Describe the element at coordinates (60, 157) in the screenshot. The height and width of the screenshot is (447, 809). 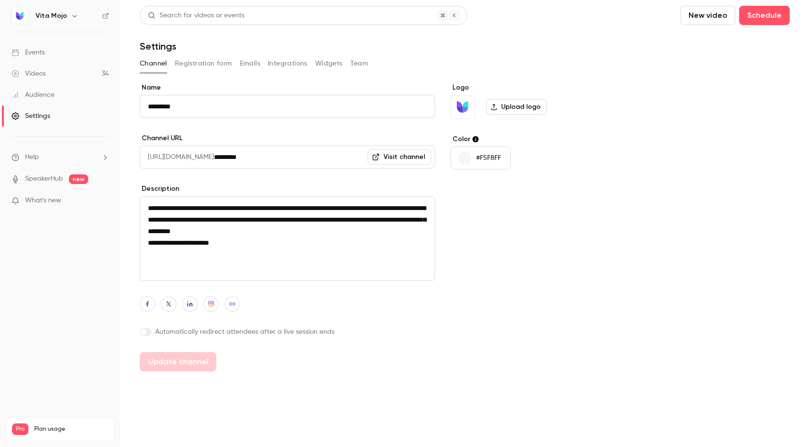
I see `li: help-dropdown-opener` at that location.